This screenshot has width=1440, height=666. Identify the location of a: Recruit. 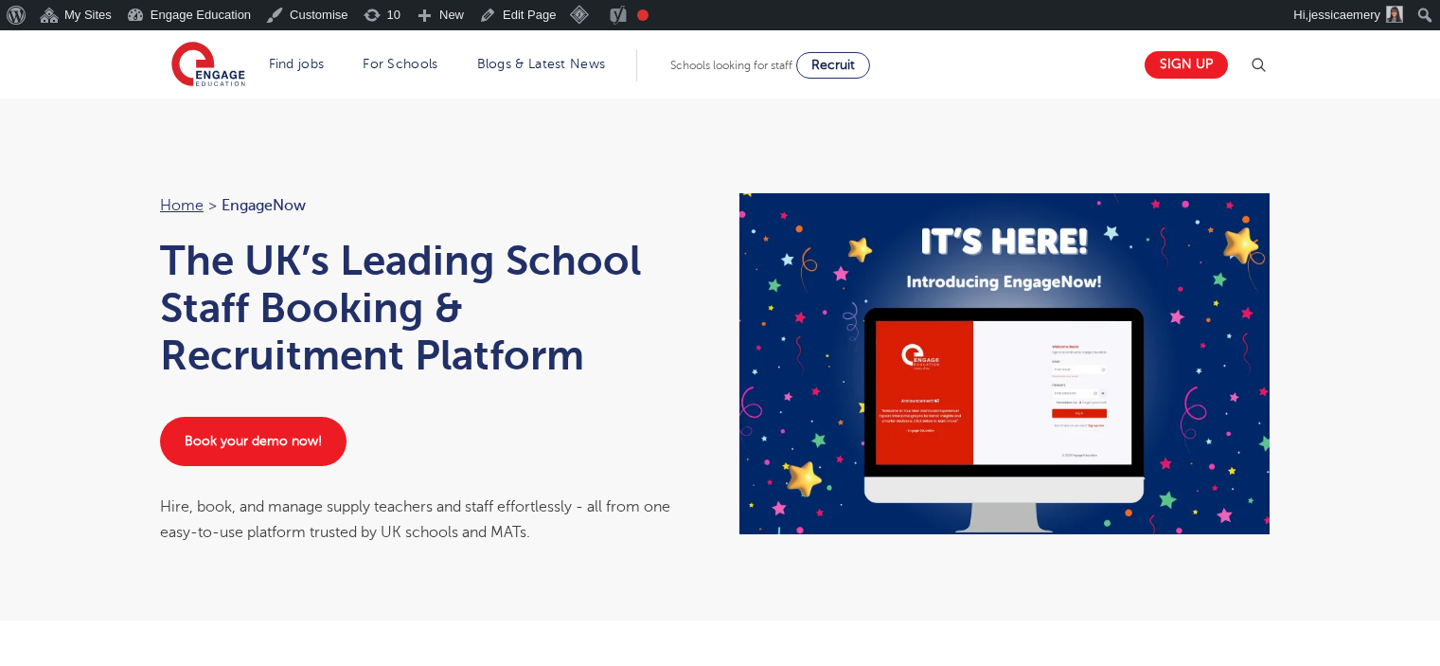
(833, 65).